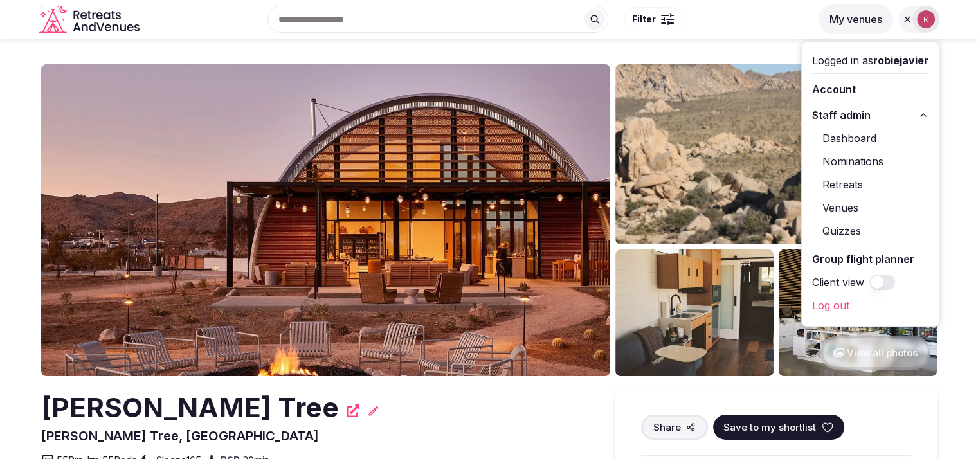  Describe the element at coordinates (325, 220) in the screenshot. I see `img: Venue cover photo` at that location.